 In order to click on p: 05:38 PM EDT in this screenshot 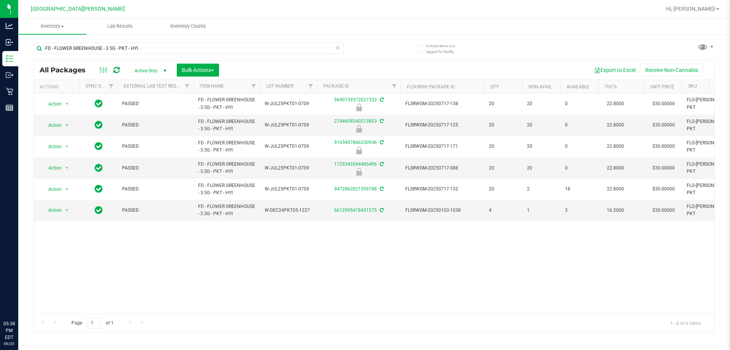, I will do `click(9, 330)`.